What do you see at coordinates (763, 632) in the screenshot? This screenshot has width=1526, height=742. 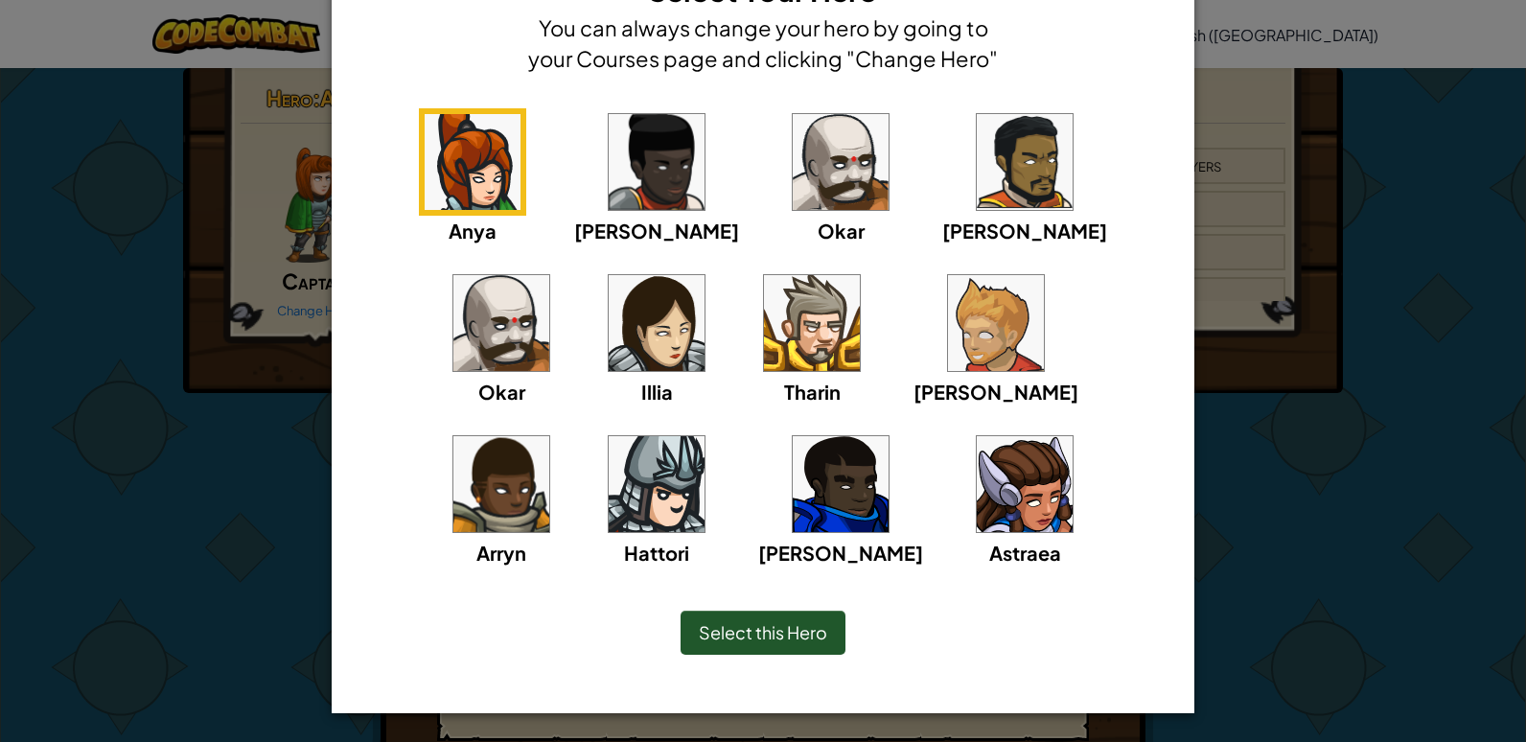 I see `span: Select this Hero` at bounding box center [763, 632].